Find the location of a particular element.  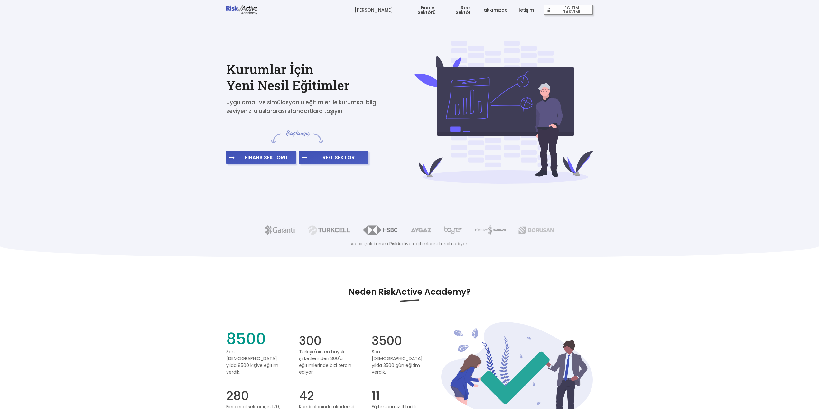

button: FİNANS SEKTÖRÜ is located at coordinates (261, 157).